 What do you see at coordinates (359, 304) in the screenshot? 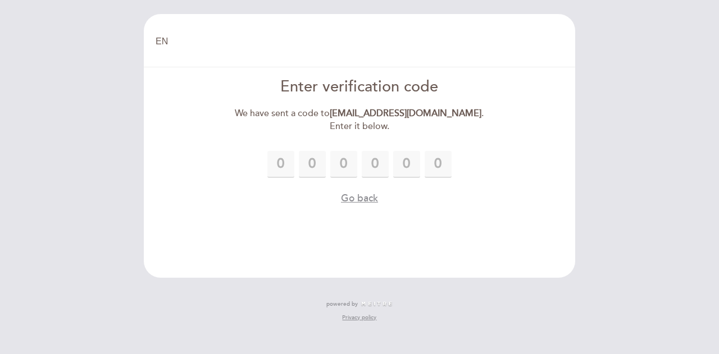
I see `a: powered by` at bounding box center [359, 304].